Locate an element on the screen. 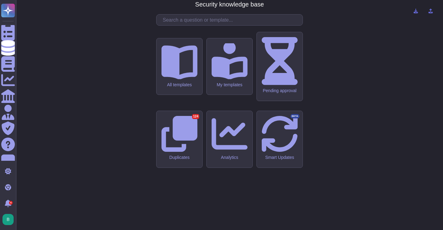  h3: Security knowledge base is located at coordinates (229, 4).